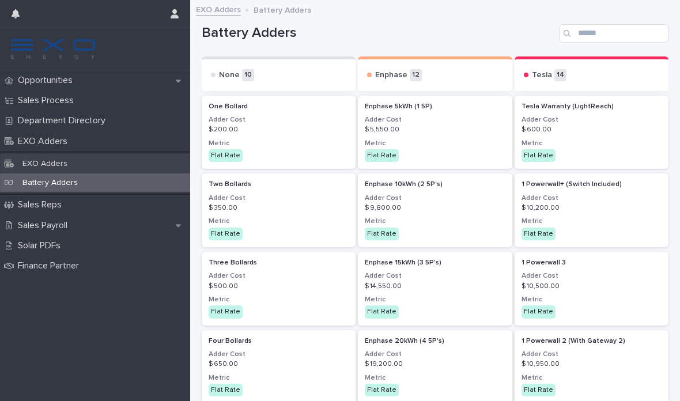 The width and height of the screenshot is (680, 401). Describe the element at coordinates (278, 107) in the screenshot. I see `p: One Bollard` at that location.